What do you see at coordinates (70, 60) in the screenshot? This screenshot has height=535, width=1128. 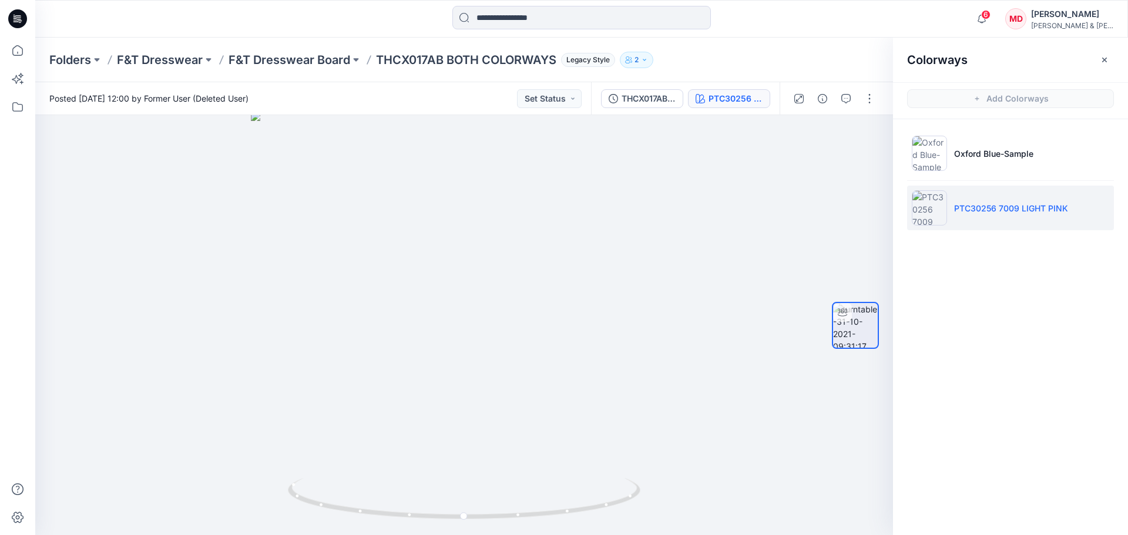 I see `a: Folders` at bounding box center [70, 60].